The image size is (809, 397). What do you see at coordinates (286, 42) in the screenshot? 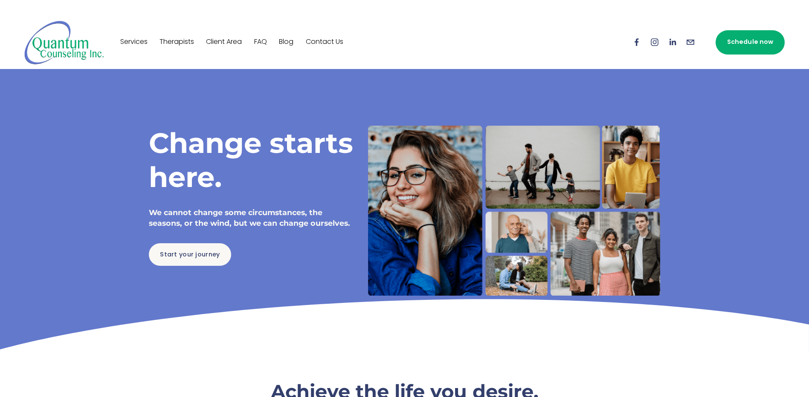
I see `a: Blog` at bounding box center [286, 42].